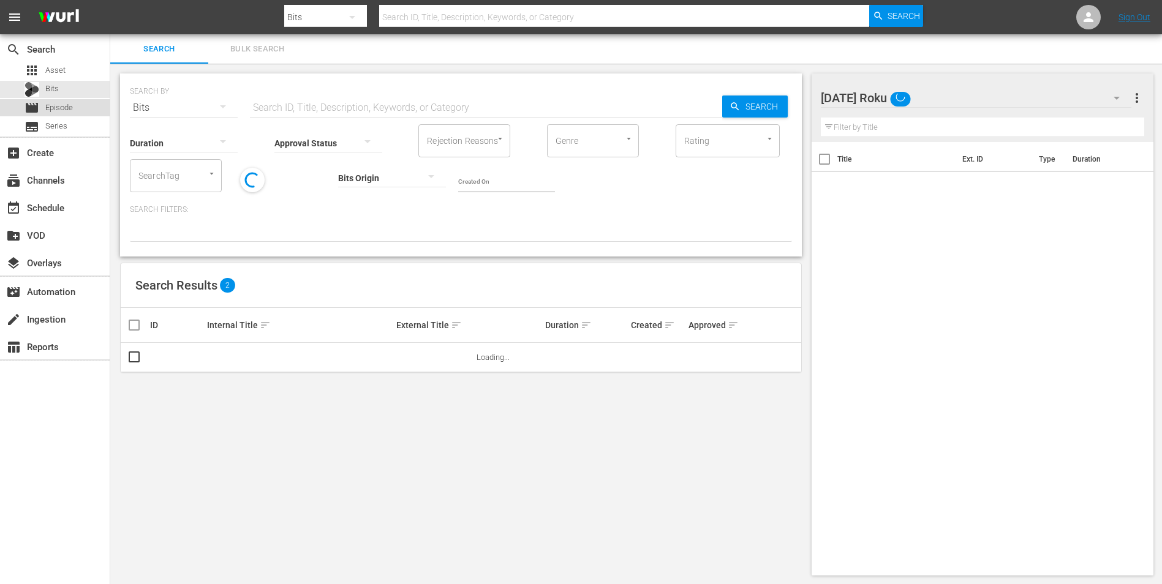  Describe the element at coordinates (13, 208) in the screenshot. I see `span: Schedule` at that location.